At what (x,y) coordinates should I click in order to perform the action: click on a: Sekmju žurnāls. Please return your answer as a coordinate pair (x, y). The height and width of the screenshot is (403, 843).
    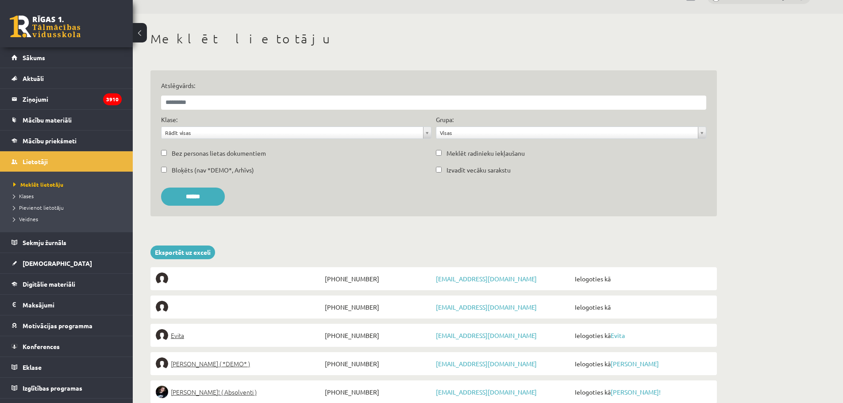
    Looking at the image, I should click on (66, 243).